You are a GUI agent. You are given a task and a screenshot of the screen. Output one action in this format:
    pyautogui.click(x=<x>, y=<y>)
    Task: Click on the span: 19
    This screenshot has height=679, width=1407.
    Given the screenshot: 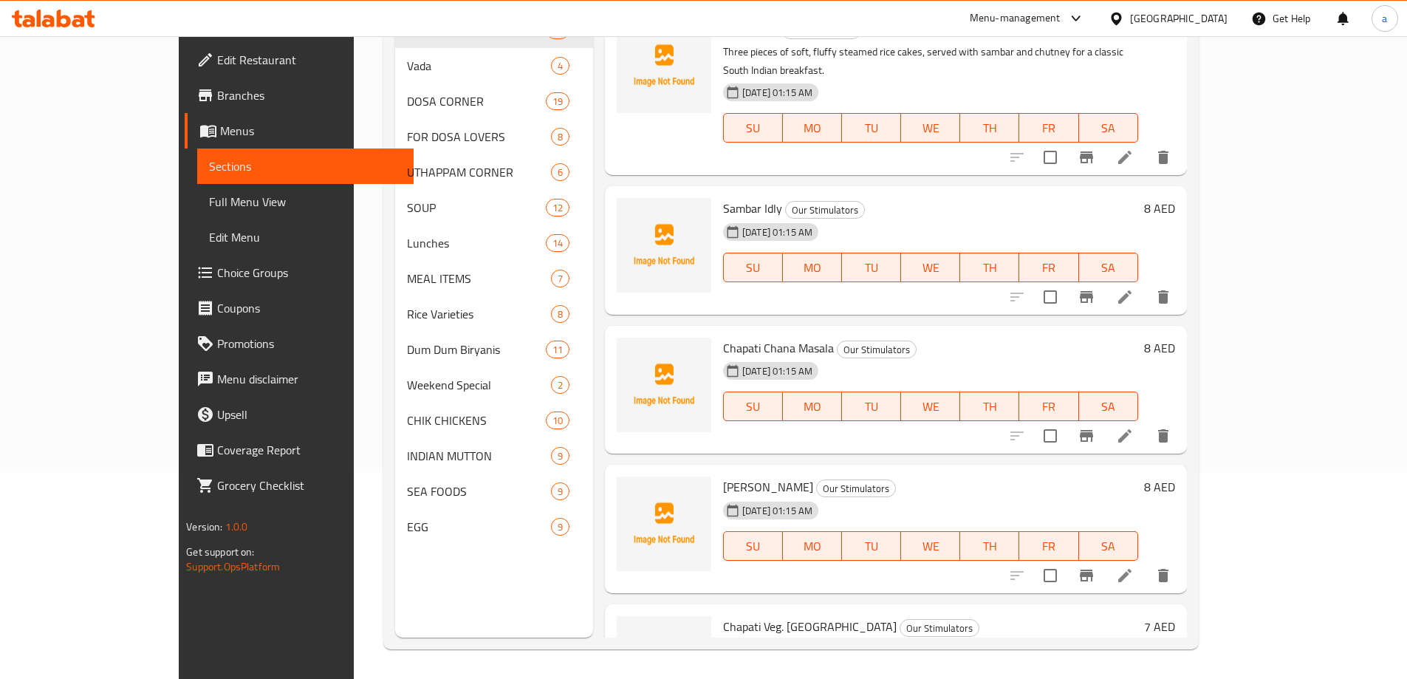 What is the action you would take?
    pyautogui.click(x=557, y=101)
    